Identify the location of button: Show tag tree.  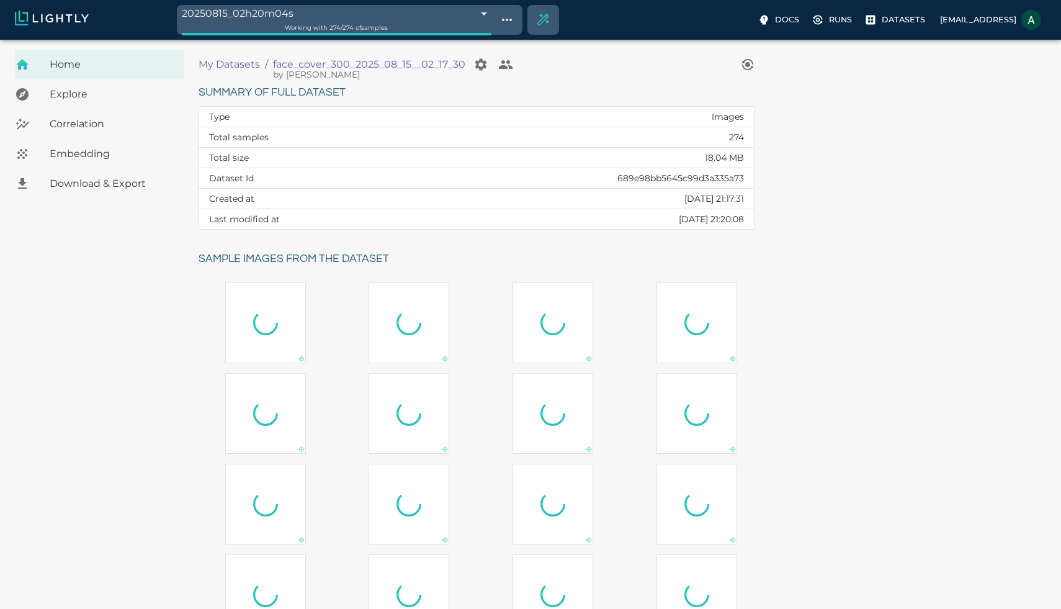
(507, 20).